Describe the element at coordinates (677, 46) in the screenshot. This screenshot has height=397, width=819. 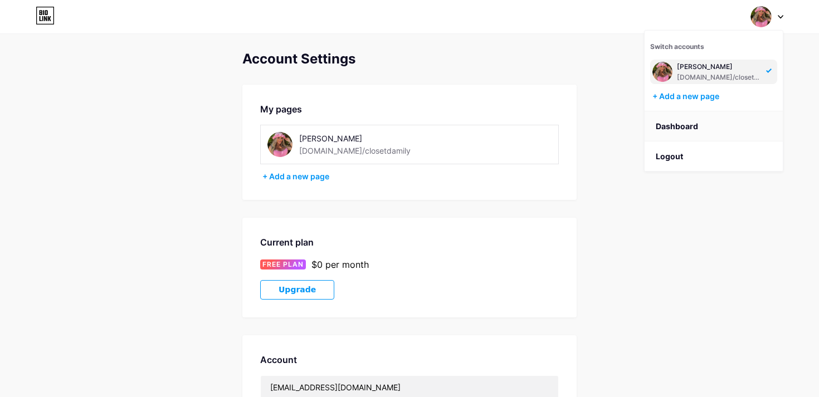
I see `span: Switch accounts` at that location.